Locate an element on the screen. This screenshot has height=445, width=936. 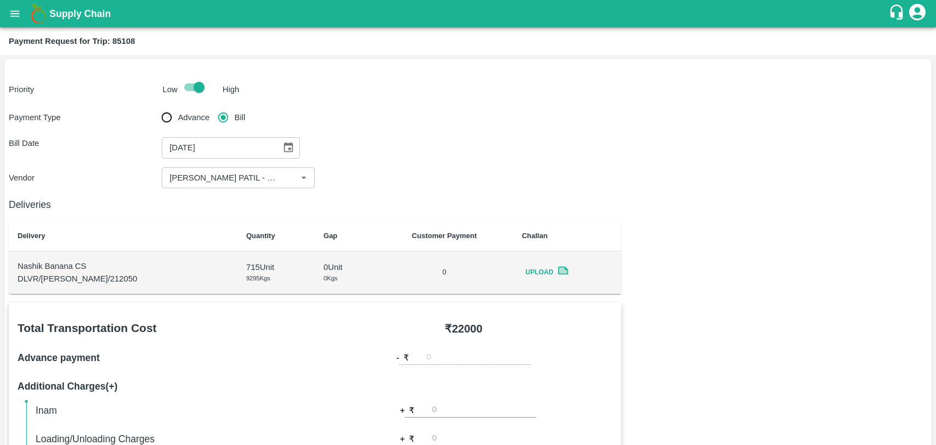
div: customer-support is located at coordinates (897, 14).